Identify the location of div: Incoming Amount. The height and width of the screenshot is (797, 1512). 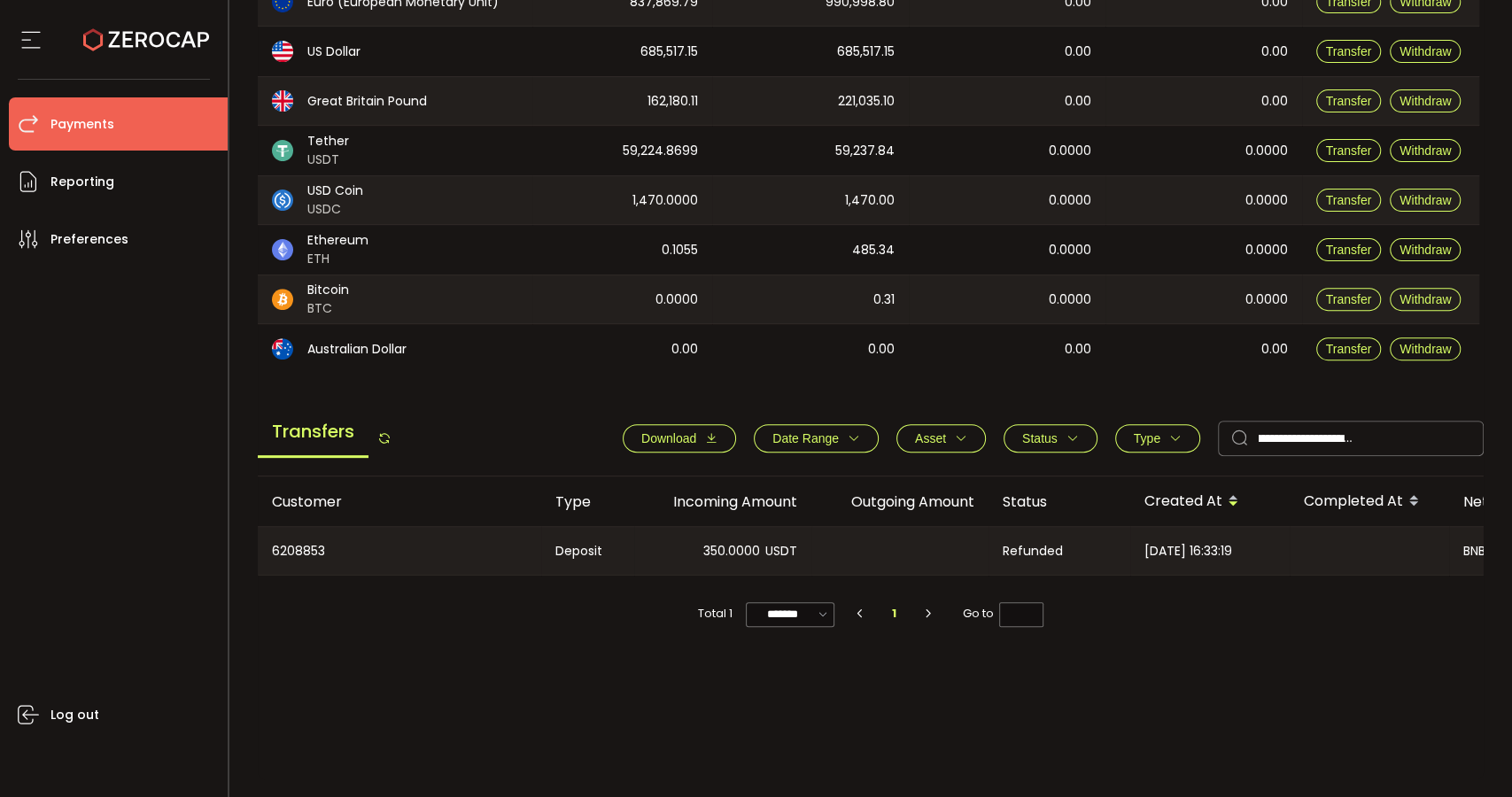
(723, 502).